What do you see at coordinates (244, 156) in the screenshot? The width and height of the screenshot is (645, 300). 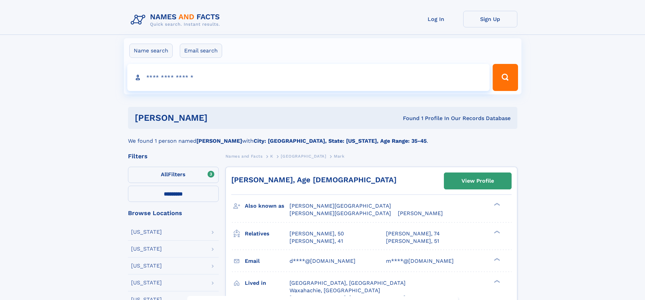 I see `a: Names and Facts` at bounding box center [244, 156].